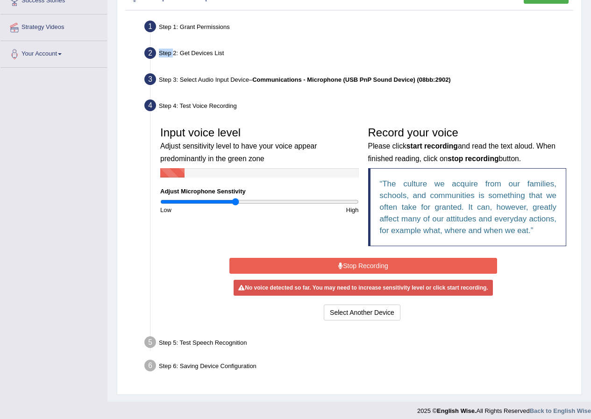 The image size is (591, 419). Describe the element at coordinates (560, 411) in the screenshot. I see `strong: Back to English Wise` at that location.